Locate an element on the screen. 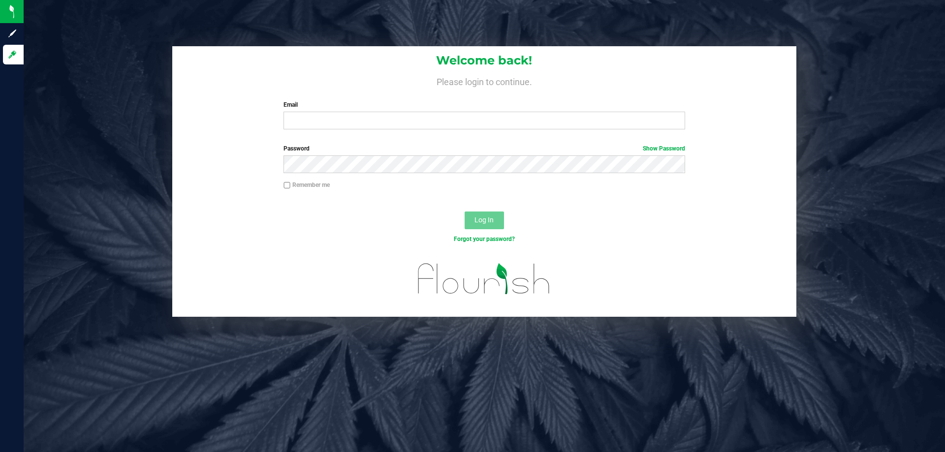  inline-svg: Log in is located at coordinates (12, 55).